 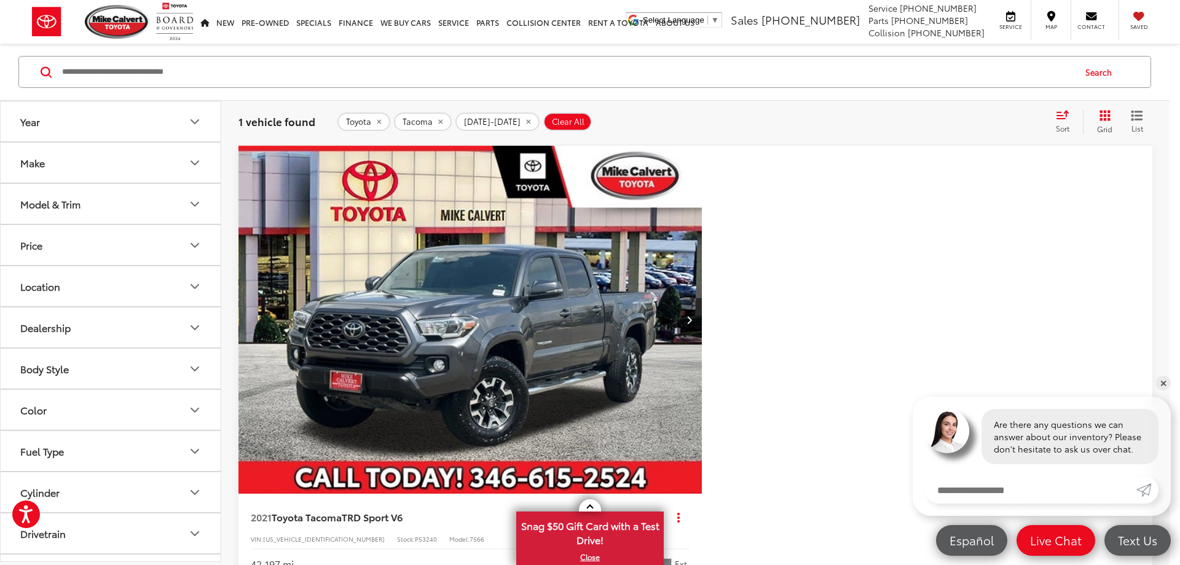 I want to click on a: Español, so click(x=972, y=540).